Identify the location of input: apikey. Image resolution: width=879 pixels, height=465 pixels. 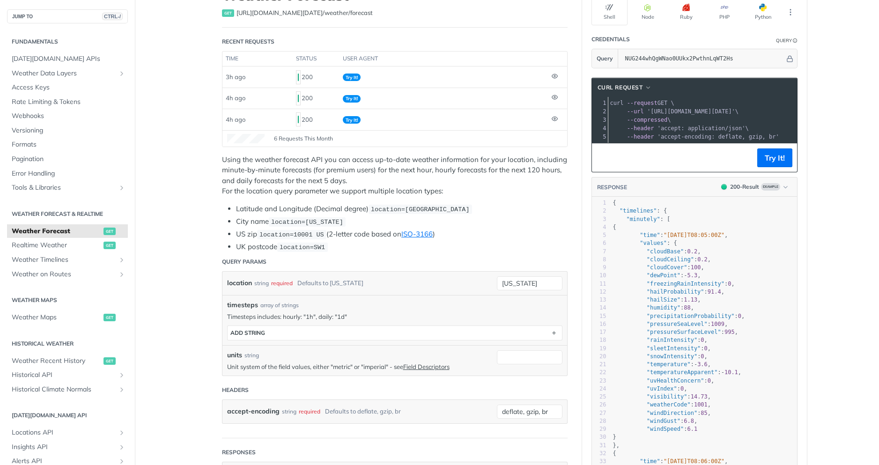
(702, 59).